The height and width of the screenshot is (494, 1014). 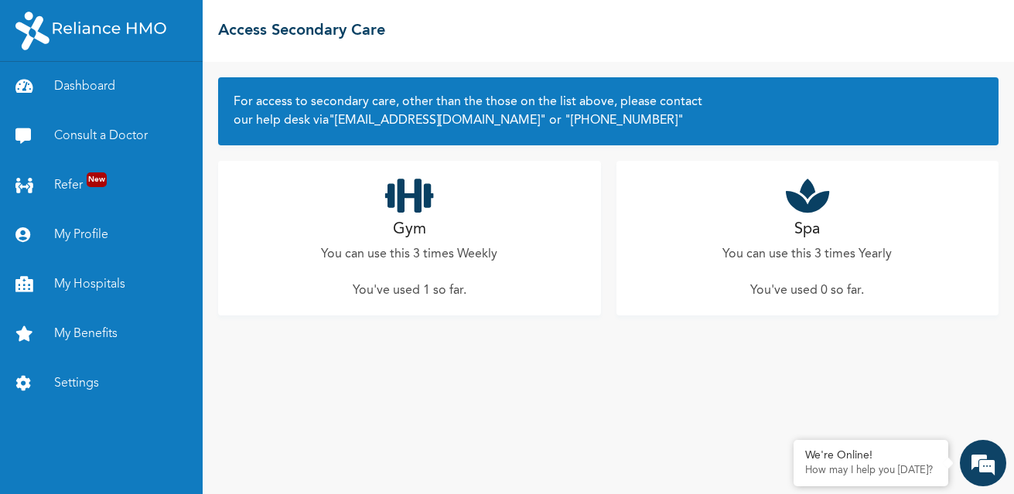 What do you see at coordinates (807, 291) in the screenshot?
I see `p: You've used 0 so far .` at bounding box center [807, 291].